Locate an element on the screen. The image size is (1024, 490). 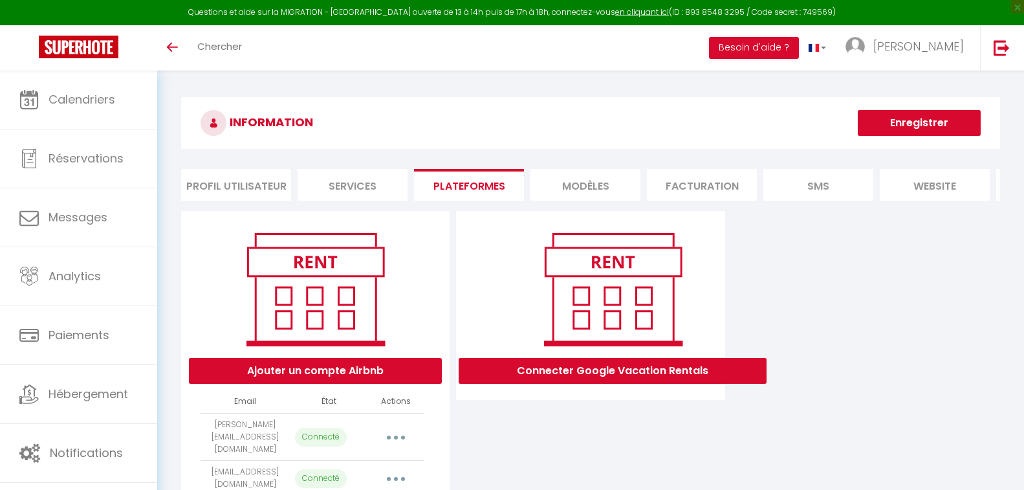
button: Ajouter un compte Airbnb is located at coordinates (315, 371).